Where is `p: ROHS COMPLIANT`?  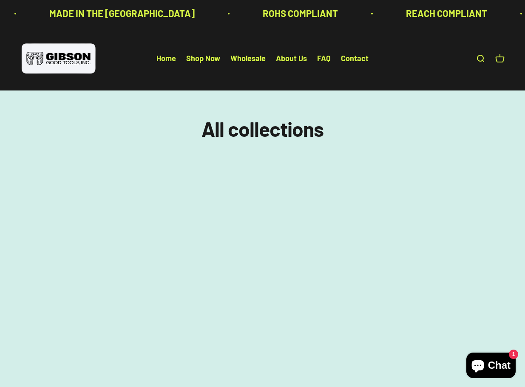
p: ROHS COMPLIANT is located at coordinates (300, 13).